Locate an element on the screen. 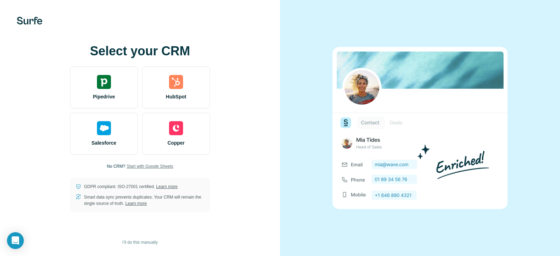 The width and height of the screenshot is (560, 256). img: salesforce's logo is located at coordinates (104, 128).